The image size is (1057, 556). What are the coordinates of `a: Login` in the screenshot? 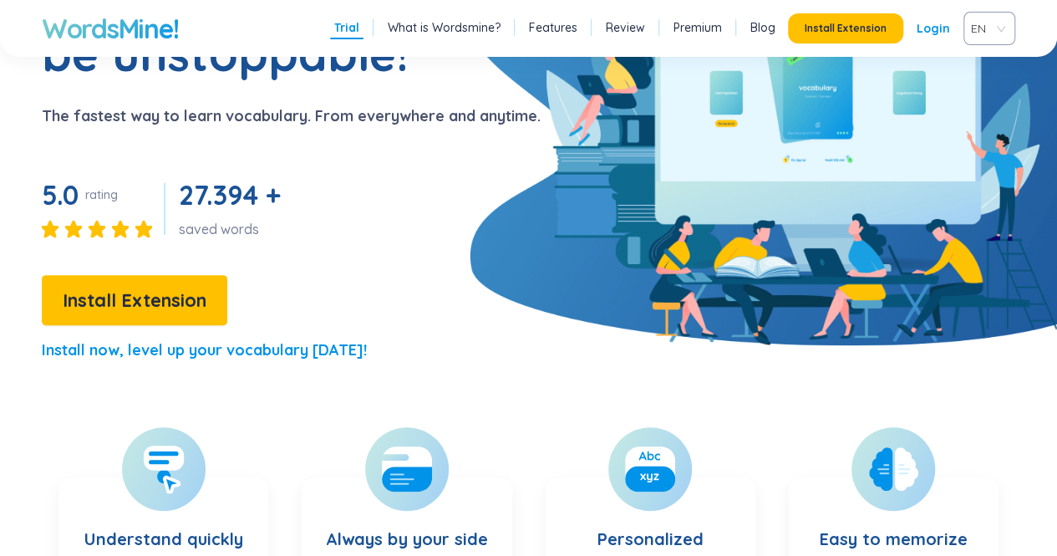 It's located at (934, 28).